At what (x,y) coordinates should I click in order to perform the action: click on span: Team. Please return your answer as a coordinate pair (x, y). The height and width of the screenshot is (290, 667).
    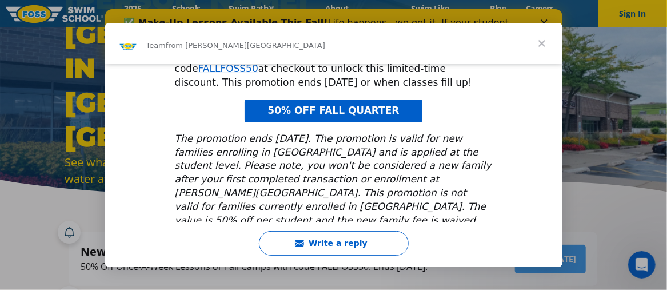
    Looking at the image, I should click on (156, 45).